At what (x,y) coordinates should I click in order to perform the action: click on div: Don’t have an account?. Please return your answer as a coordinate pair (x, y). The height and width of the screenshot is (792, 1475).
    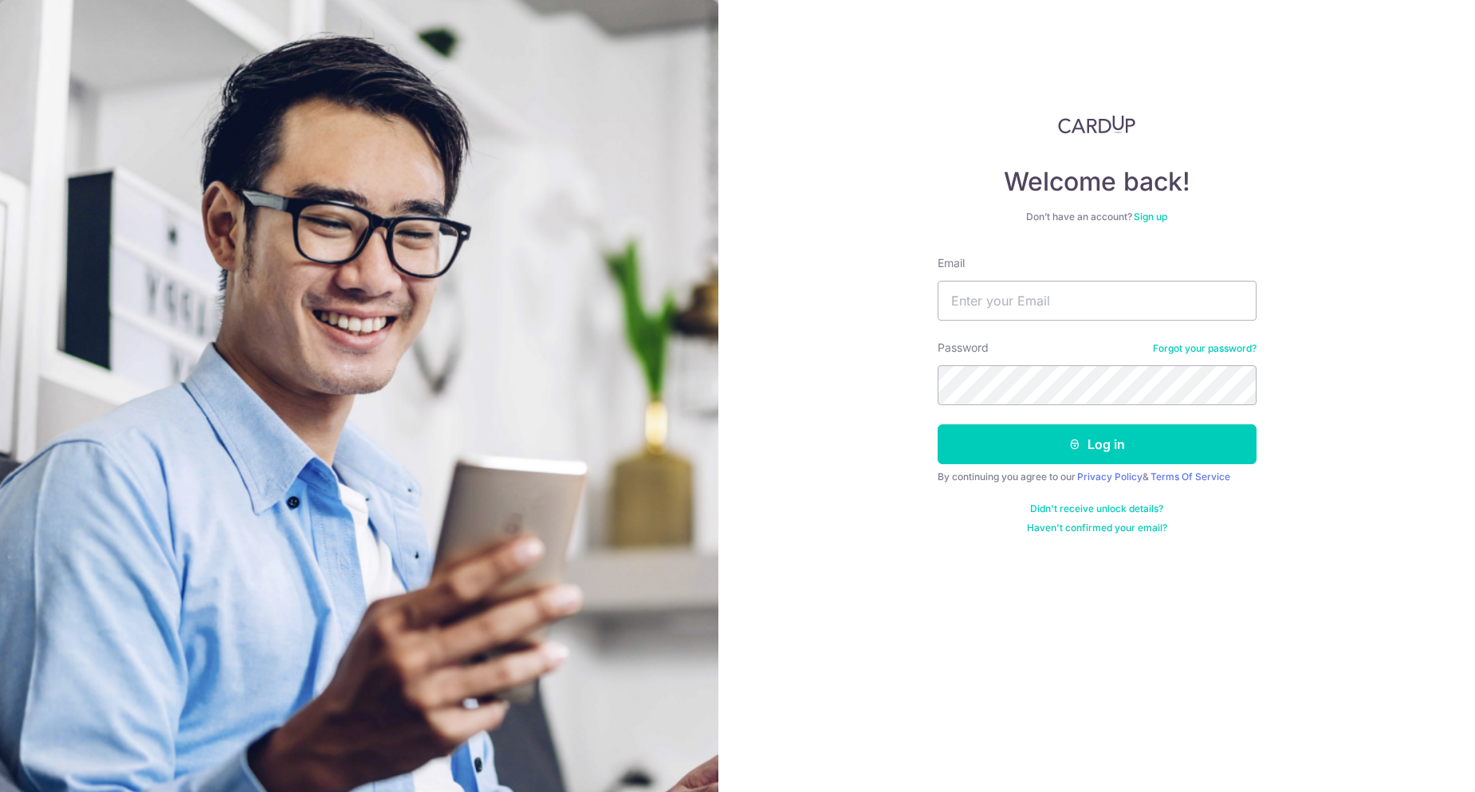
    Looking at the image, I should click on (1097, 217).